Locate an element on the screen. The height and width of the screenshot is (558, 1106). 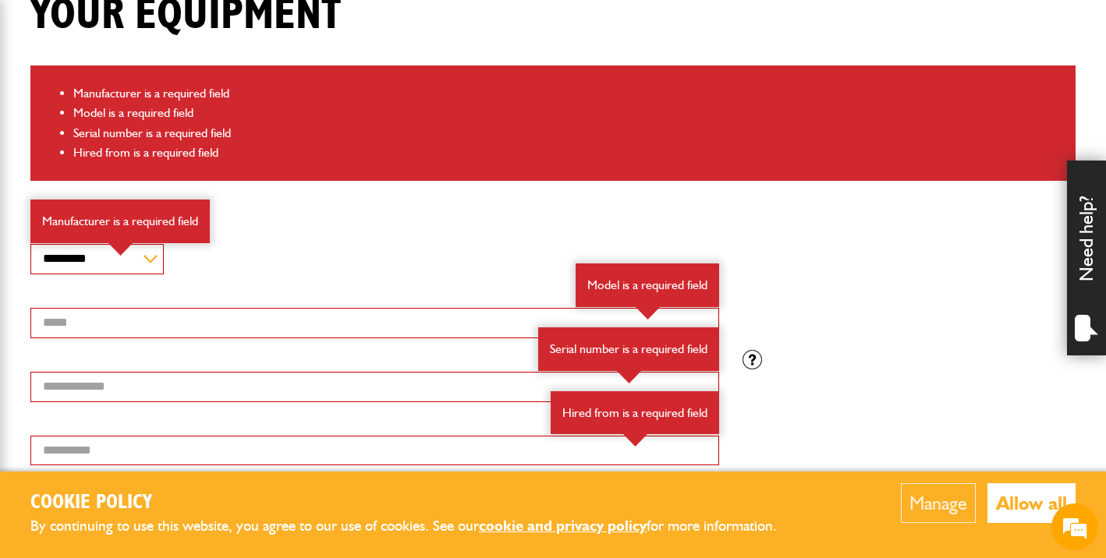
input: Enter your last name is located at coordinates (152, 161).